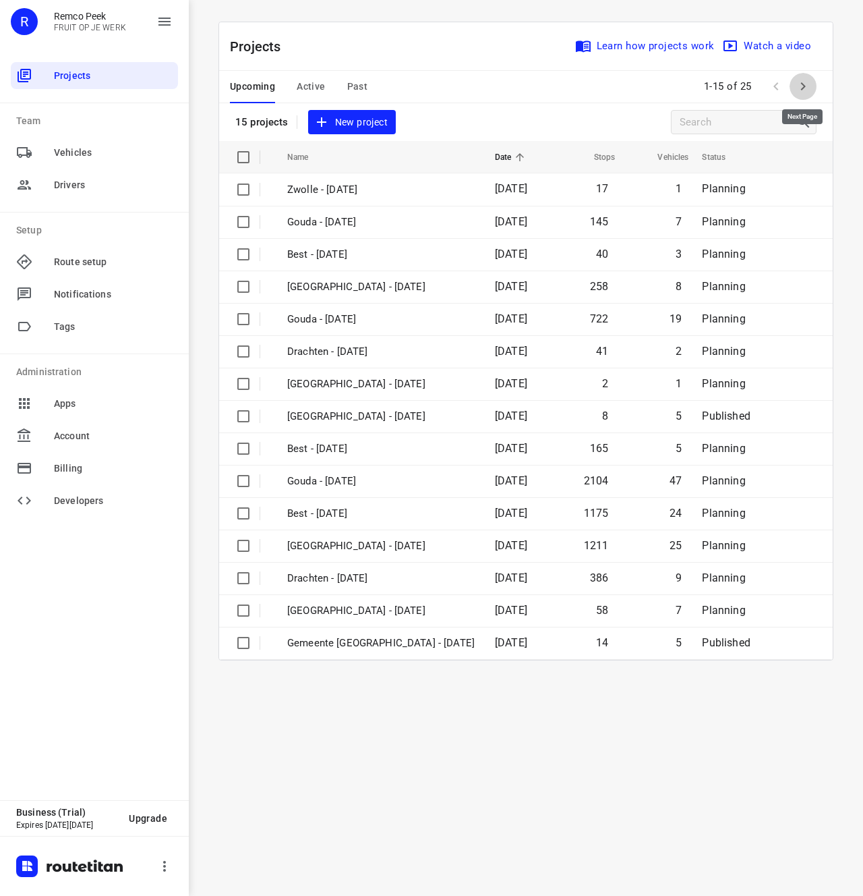 This screenshot has height=896, width=863. Describe the element at coordinates (602, 351) in the screenshot. I see `span: 41` at that location.